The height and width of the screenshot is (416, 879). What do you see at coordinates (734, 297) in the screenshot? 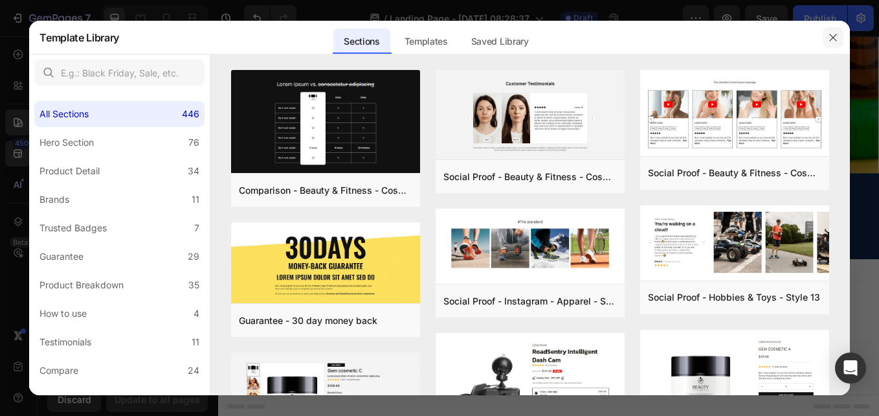
I see `div: Social Proof - Hobbies & Toys - Style 13` at bounding box center [734, 297].